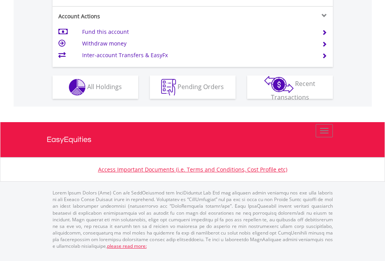 The image size is (385, 261). I want to click on a: EasyEquities, so click(193, 140).